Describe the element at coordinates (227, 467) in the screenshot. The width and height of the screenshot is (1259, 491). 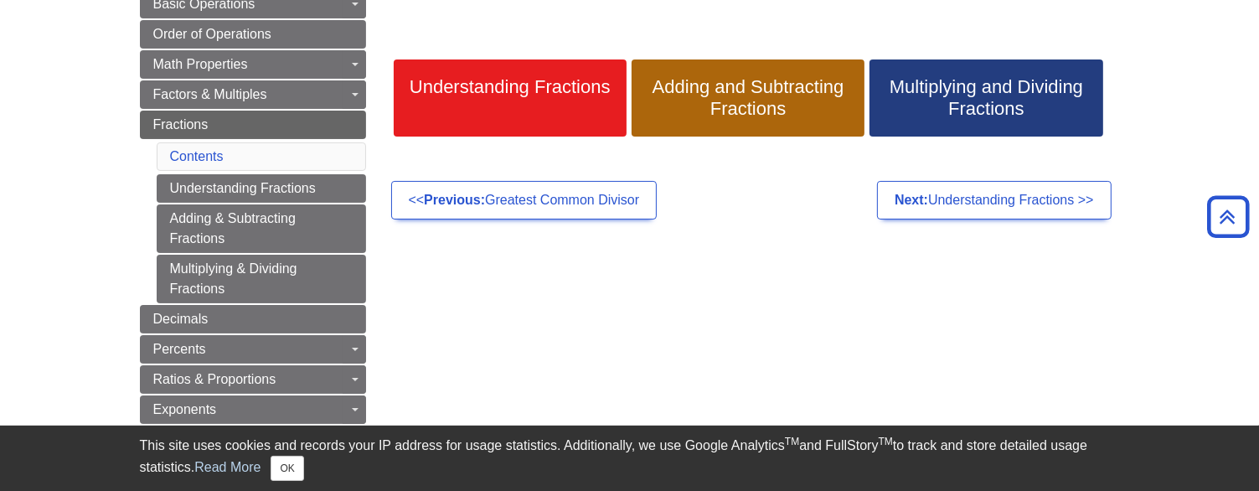
I see `a: Read More` at that location.